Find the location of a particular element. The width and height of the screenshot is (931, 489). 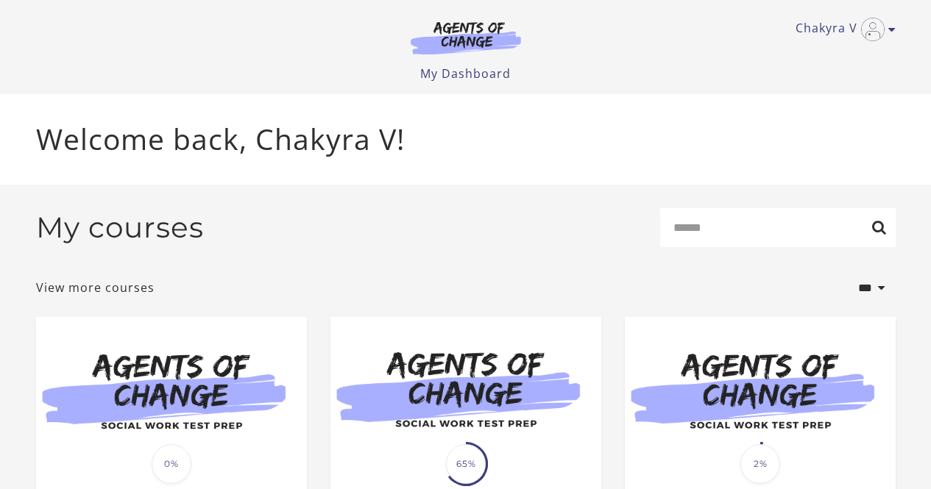

a: View more courses is located at coordinates (95, 288).